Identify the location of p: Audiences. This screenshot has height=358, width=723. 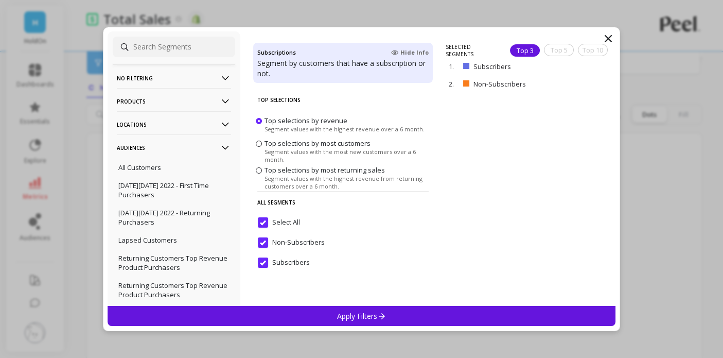
(174, 147).